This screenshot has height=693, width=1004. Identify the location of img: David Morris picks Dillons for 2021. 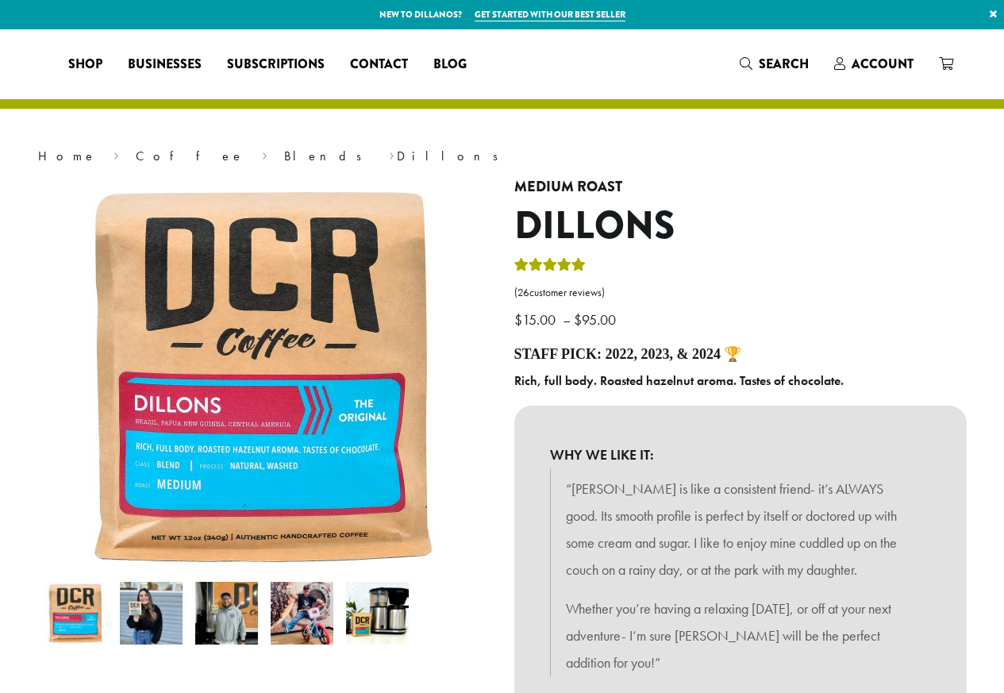
(302, 613).